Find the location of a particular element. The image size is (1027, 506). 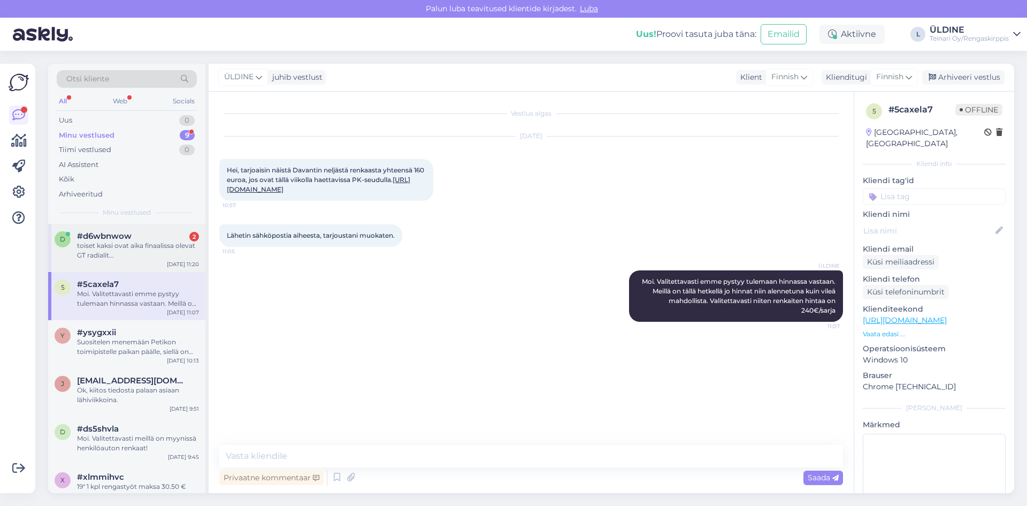

div: ÜLDINE is located at coordinates (969, 30).